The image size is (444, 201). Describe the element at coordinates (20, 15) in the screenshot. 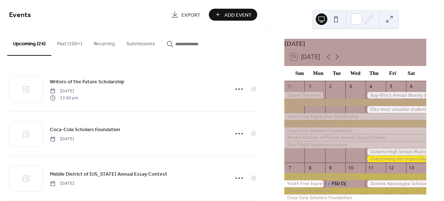

I see `span: Events` at that location.